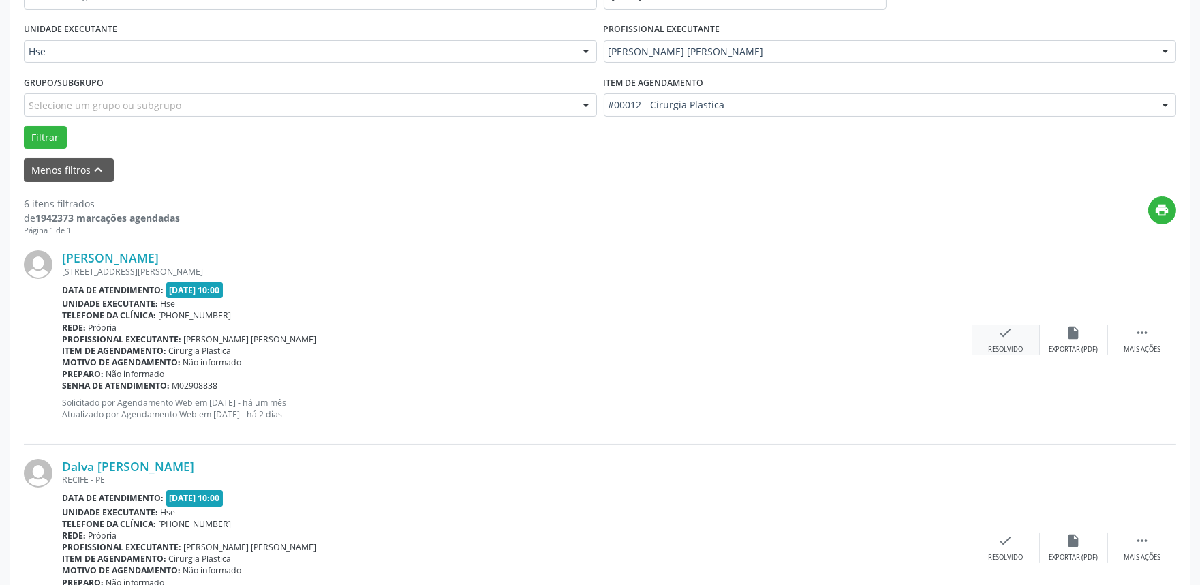  Describe the element at coordinates (654, 82) in the screenshot. I see `label: Item de agendamento` at that location.